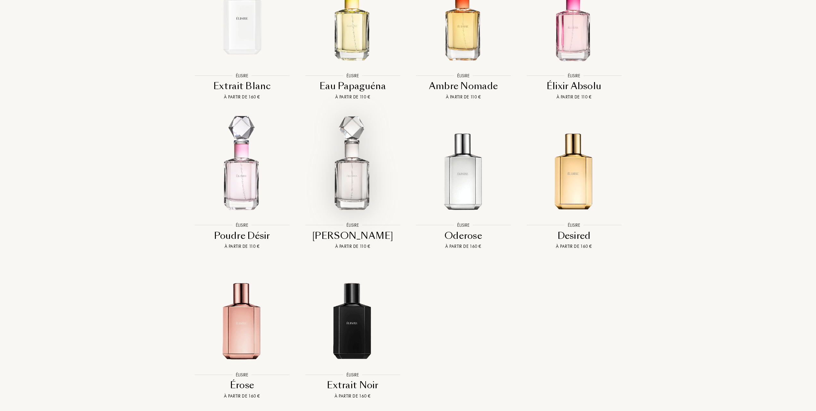 The height and width of the screenshot is (411, 816). Describe the element at coordinates (353, 86) in the screenshot. I see `div: Eau Papaguéna` at that location.